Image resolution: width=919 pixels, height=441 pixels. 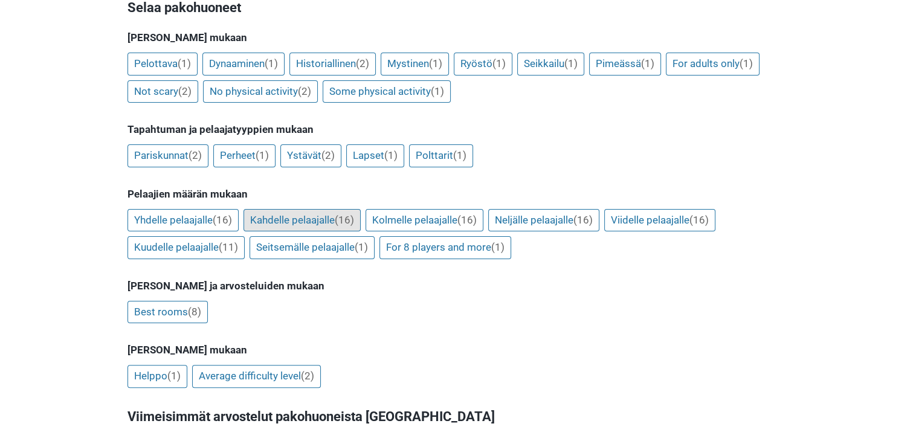 I want to click on a: Viidelle pelaajalle(16), so click(x=660, y=221).